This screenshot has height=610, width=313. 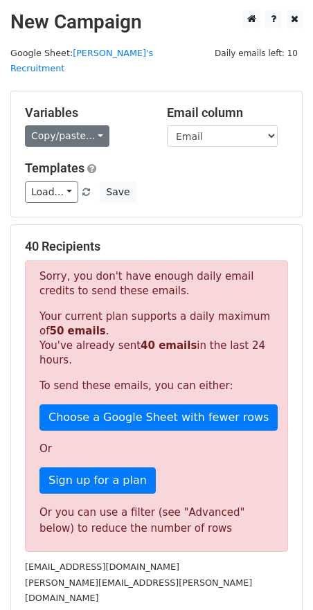 I want to click on a: Templates, so click(x=55, y=167).